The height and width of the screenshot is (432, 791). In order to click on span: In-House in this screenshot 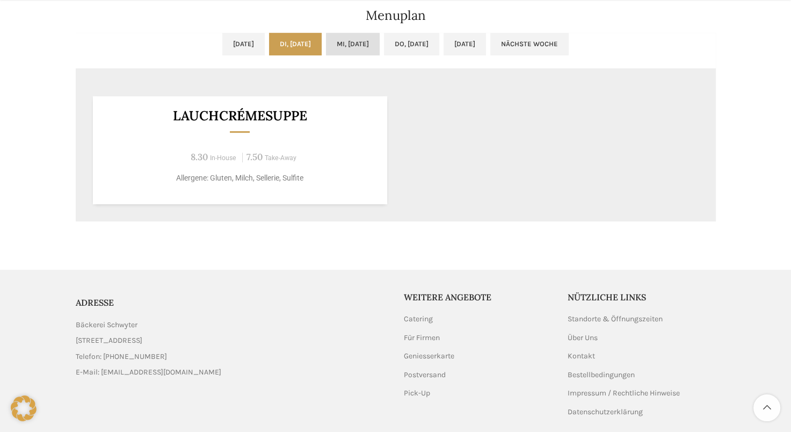, I will do `click(223, 158)`.